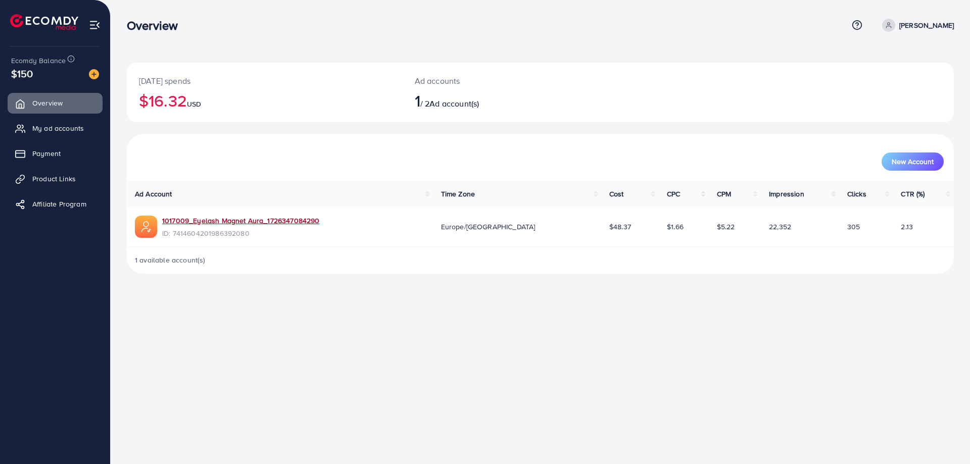  What do you see at coordinates (787, 194) in the screenshot?
I see `span: Impression` at bounding box center [787, 194].